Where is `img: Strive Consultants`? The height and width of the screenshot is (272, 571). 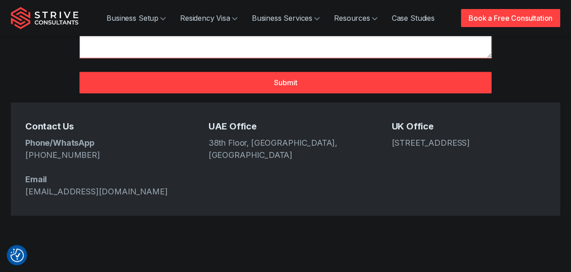
img: Strive Consultants is located at coordinates (45, 18).